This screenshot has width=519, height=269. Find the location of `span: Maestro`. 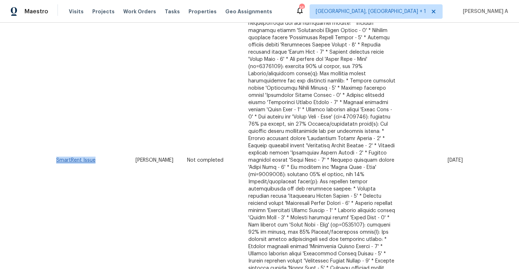

span: Maestro is located at coordinates (36, 12).